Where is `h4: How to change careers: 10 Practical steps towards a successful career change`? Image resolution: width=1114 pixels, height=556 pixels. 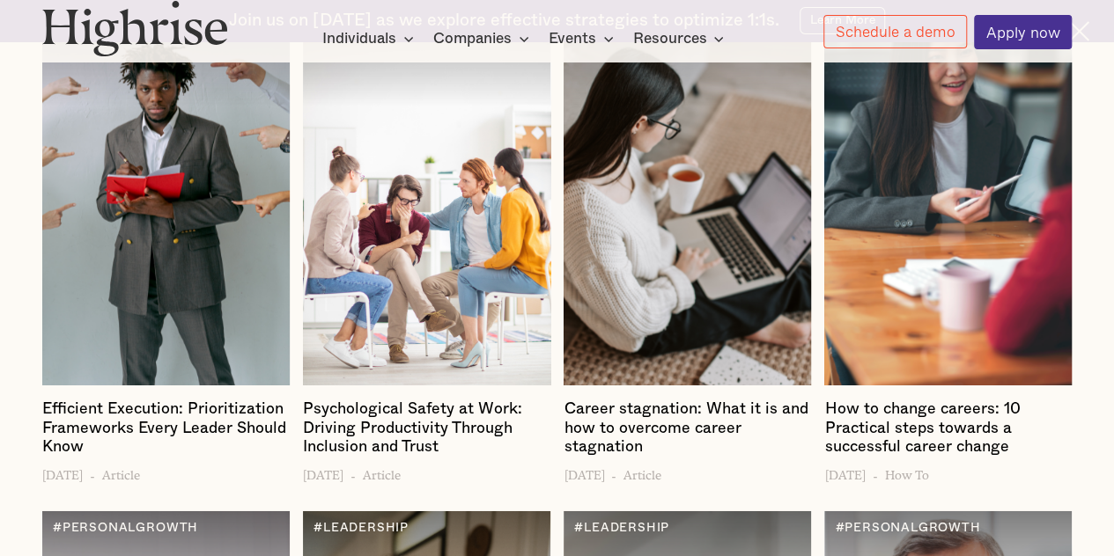
h4: How to change careers: 10 Practical steps towards a successful career change is located at coordinates (947, 428).